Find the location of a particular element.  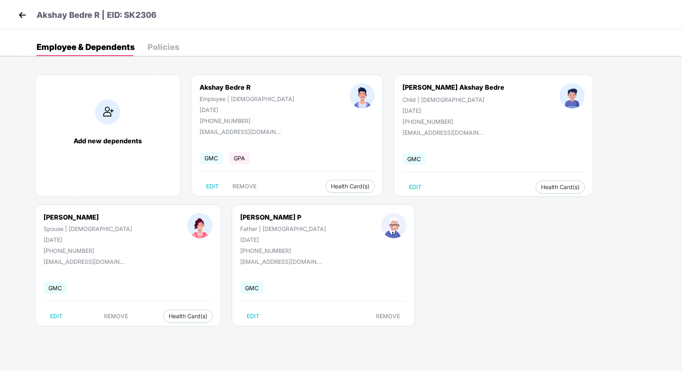

div: Akshay Bedre R is located at coordinates (247, 87).